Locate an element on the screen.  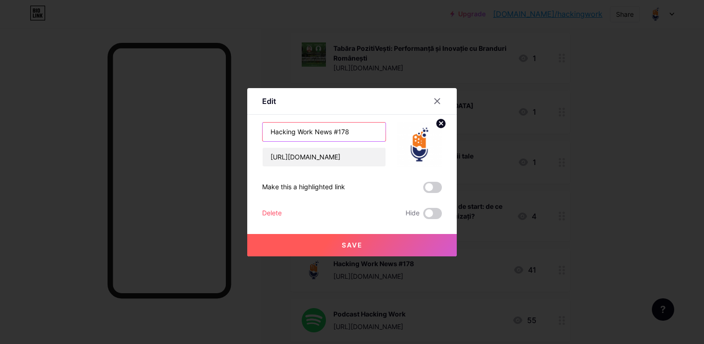
div: Delete is located at coordinates (272, 213).